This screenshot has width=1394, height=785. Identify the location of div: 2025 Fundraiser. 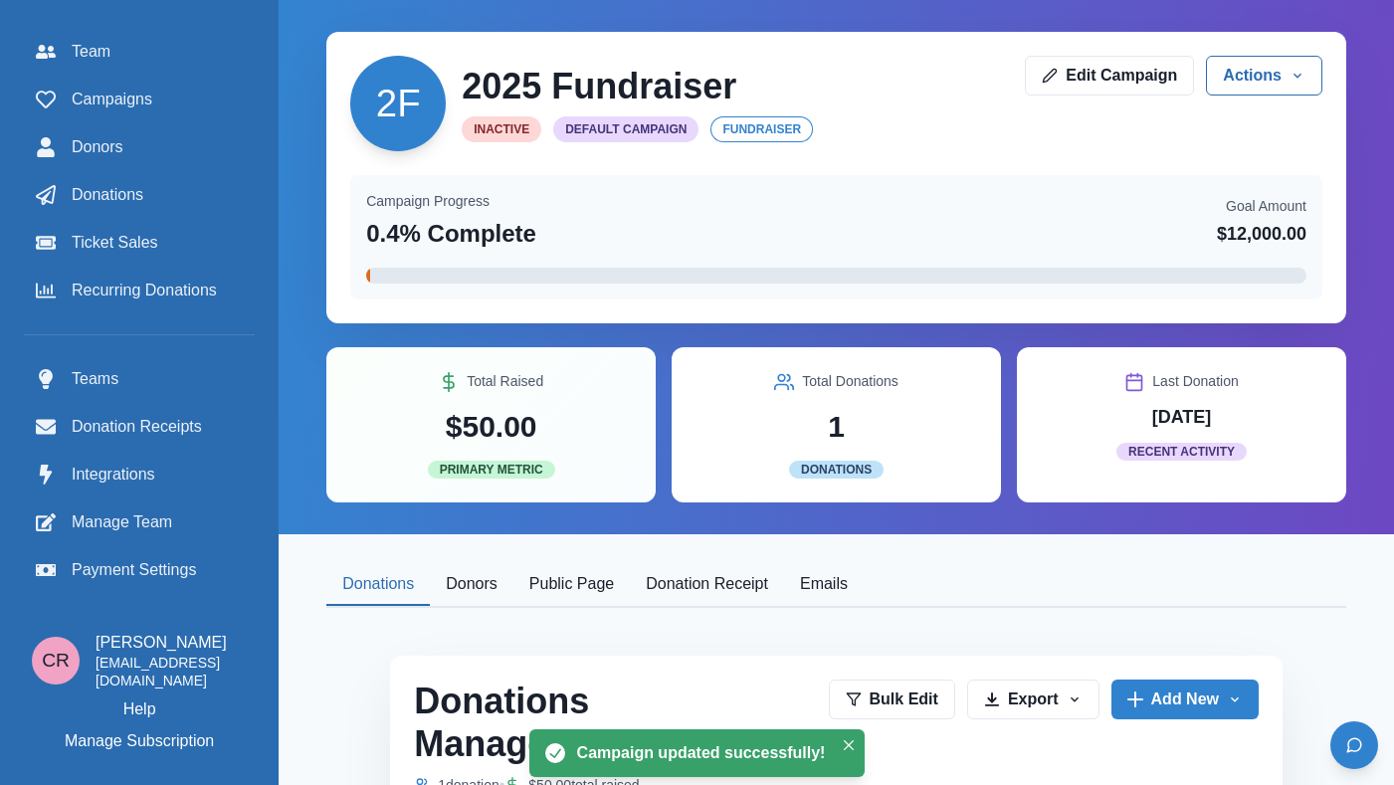
(398, 104).